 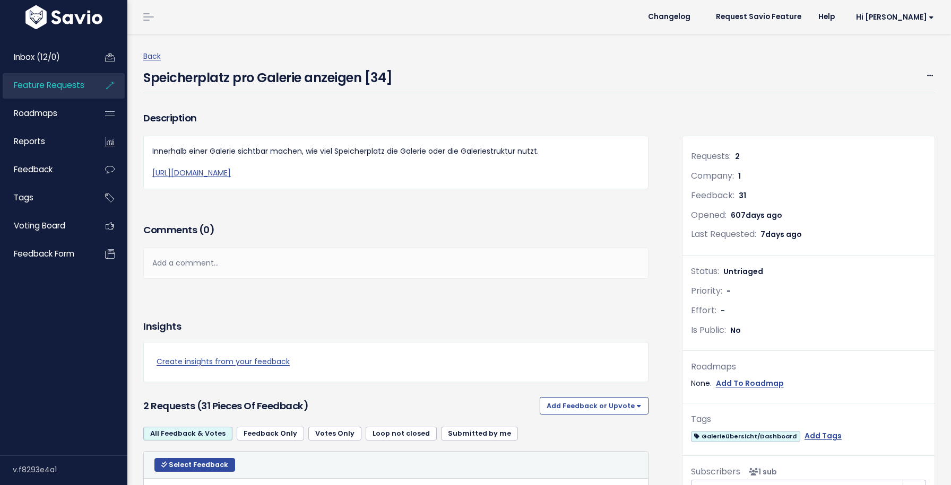 I want to click on a: Feedback, so click(x=45, y=170).